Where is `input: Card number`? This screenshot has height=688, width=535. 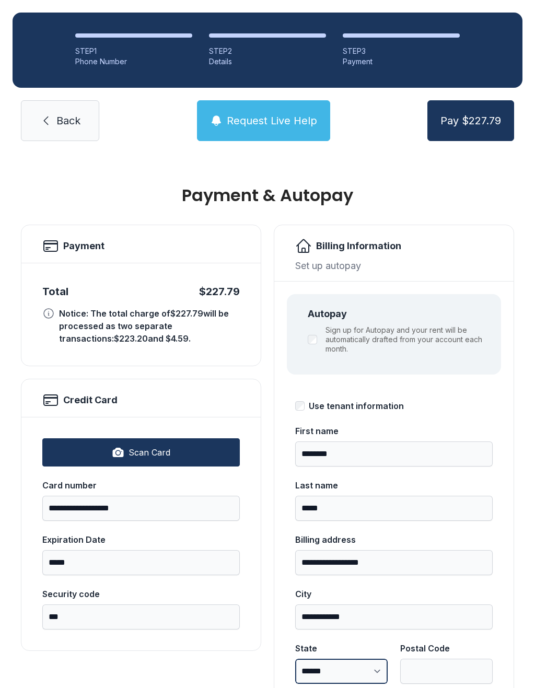 input: Card number is located at coordinates (141, 508).